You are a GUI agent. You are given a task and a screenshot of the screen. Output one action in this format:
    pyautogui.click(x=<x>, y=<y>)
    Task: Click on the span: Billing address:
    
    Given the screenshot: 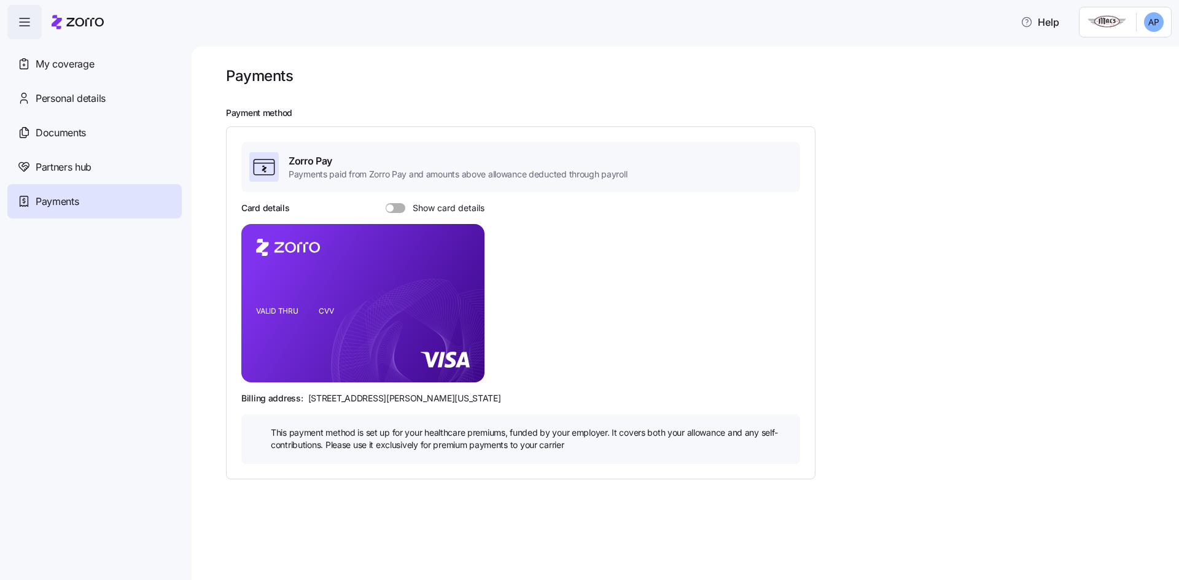 What is the action you would take?
    pyautogui.click(x=272, y=399)
    